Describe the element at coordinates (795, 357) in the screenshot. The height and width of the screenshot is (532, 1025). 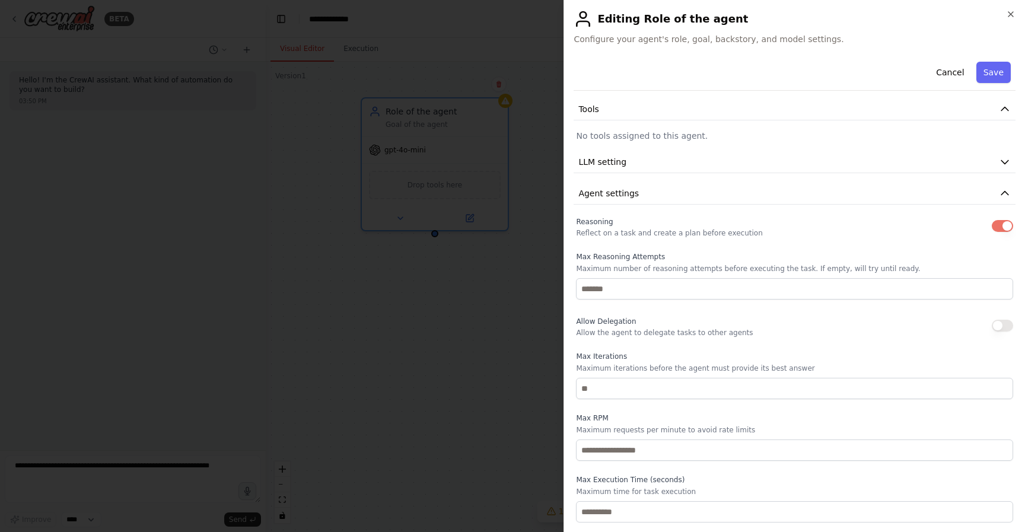
I see `label: Max Iterations` at that location.